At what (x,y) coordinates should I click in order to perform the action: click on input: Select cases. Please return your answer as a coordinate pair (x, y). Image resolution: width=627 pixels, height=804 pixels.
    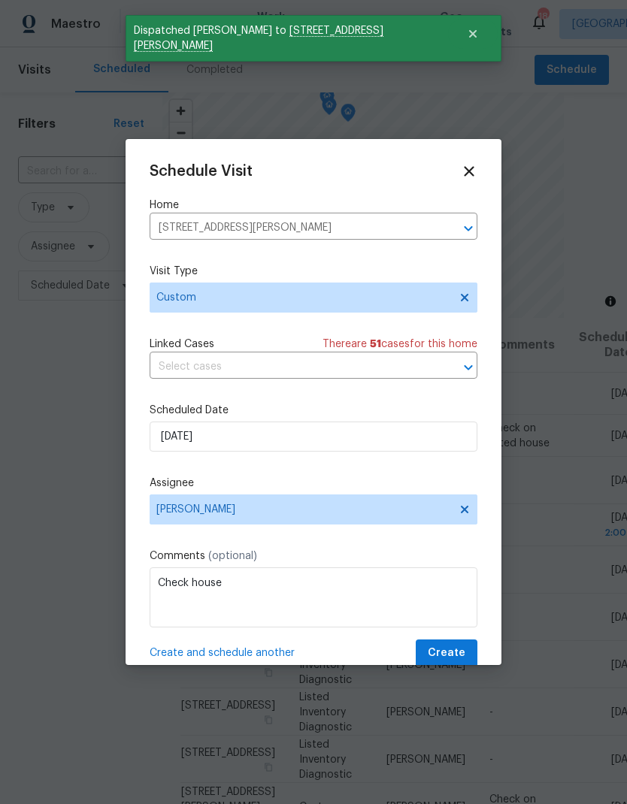
    Looking at the image, I should click on (292, 367).